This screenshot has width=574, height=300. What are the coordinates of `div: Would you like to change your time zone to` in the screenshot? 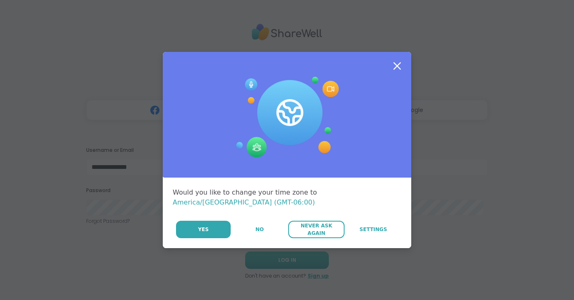 It's located at (287, 197).